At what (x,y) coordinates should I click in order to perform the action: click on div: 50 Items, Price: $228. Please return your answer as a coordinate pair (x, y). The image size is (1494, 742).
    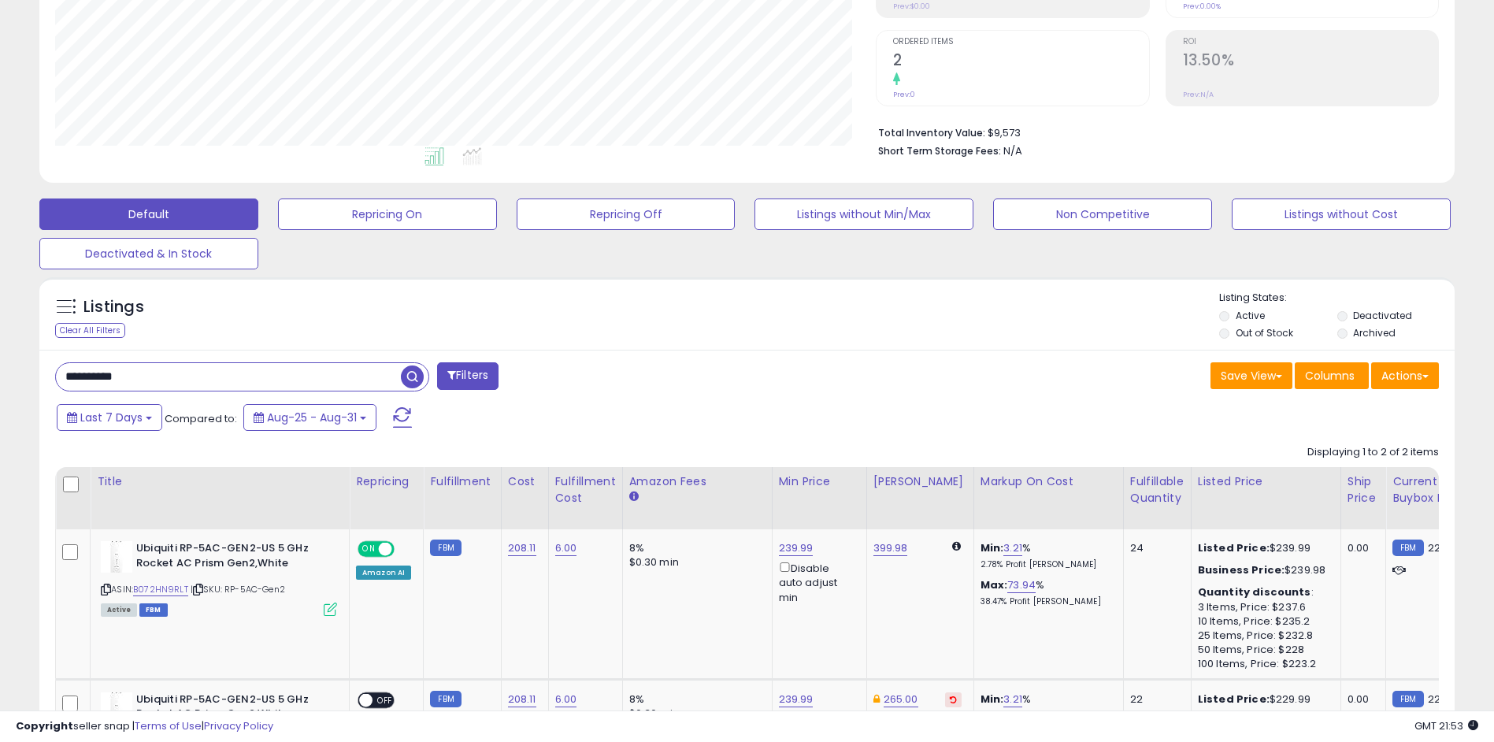
    Looking at the image, I should click on (1263, 650).